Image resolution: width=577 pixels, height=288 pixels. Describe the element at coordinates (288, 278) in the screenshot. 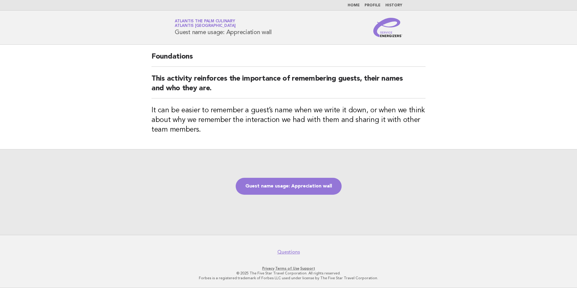

I see `p: Forbes is a registered trademark of Forbes LLC used under license by The Five Star Travel Corpora...` at that location.